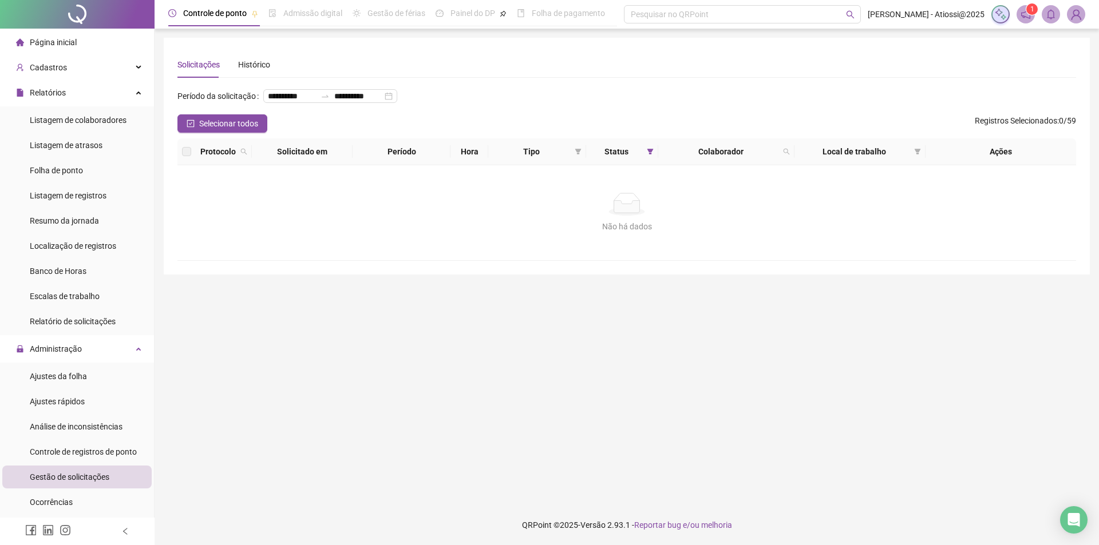 The image size is (1099, 545). I want to click on span: Folha de ponto, so click(56, 171).